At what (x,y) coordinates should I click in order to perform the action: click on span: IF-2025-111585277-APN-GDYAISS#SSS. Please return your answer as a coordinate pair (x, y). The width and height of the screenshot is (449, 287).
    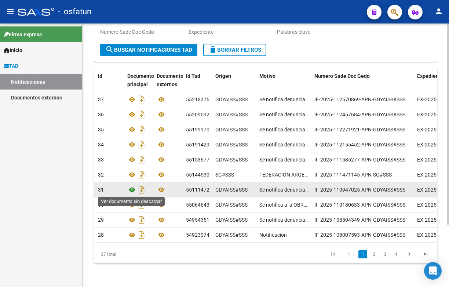
    Looking at the image, I should click on (360, 159).